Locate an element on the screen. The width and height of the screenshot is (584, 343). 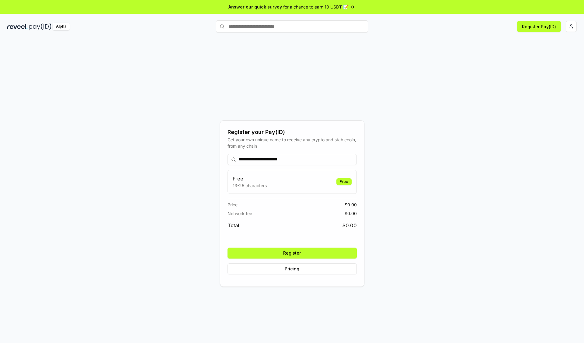
div: Register your Pay(ID) is located at coordinates (292, 132).